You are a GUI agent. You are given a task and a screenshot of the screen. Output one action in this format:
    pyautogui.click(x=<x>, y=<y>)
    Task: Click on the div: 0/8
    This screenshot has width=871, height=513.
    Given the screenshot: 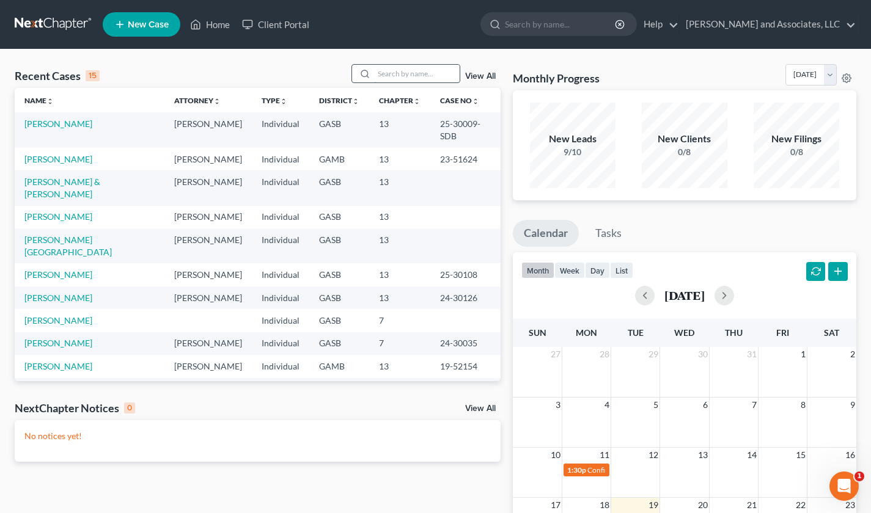 What is the action you would take?
    pyautogui.click(x=796, y=152)
    